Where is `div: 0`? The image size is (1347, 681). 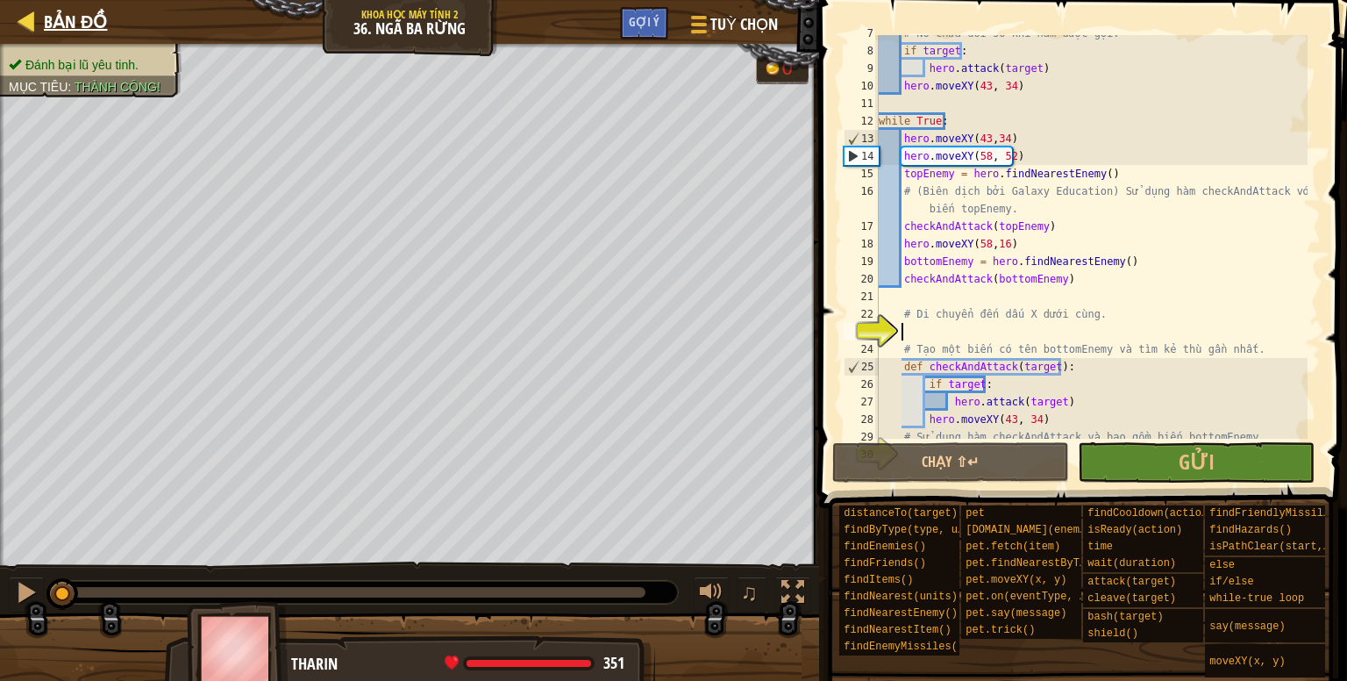
div: 0 is located at coordinates (791, 69).